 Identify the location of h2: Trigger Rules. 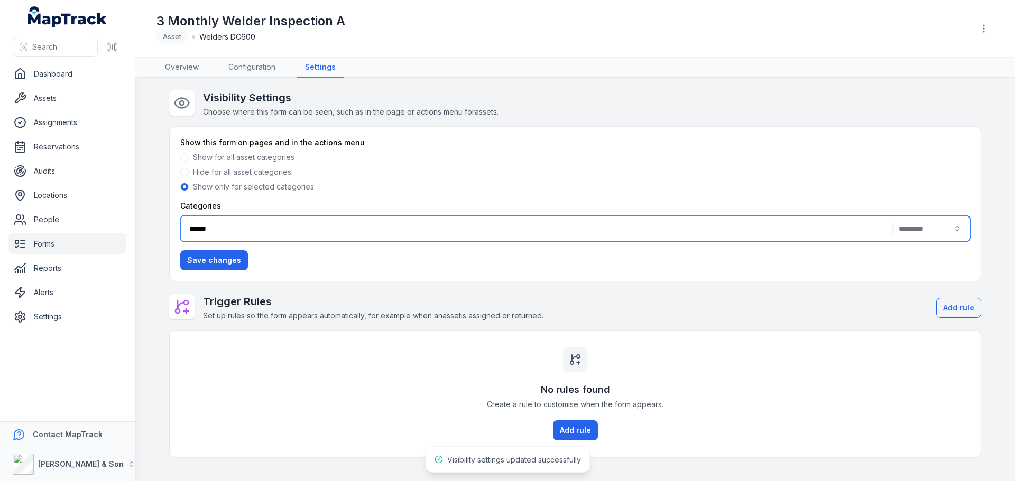
(373, 302).